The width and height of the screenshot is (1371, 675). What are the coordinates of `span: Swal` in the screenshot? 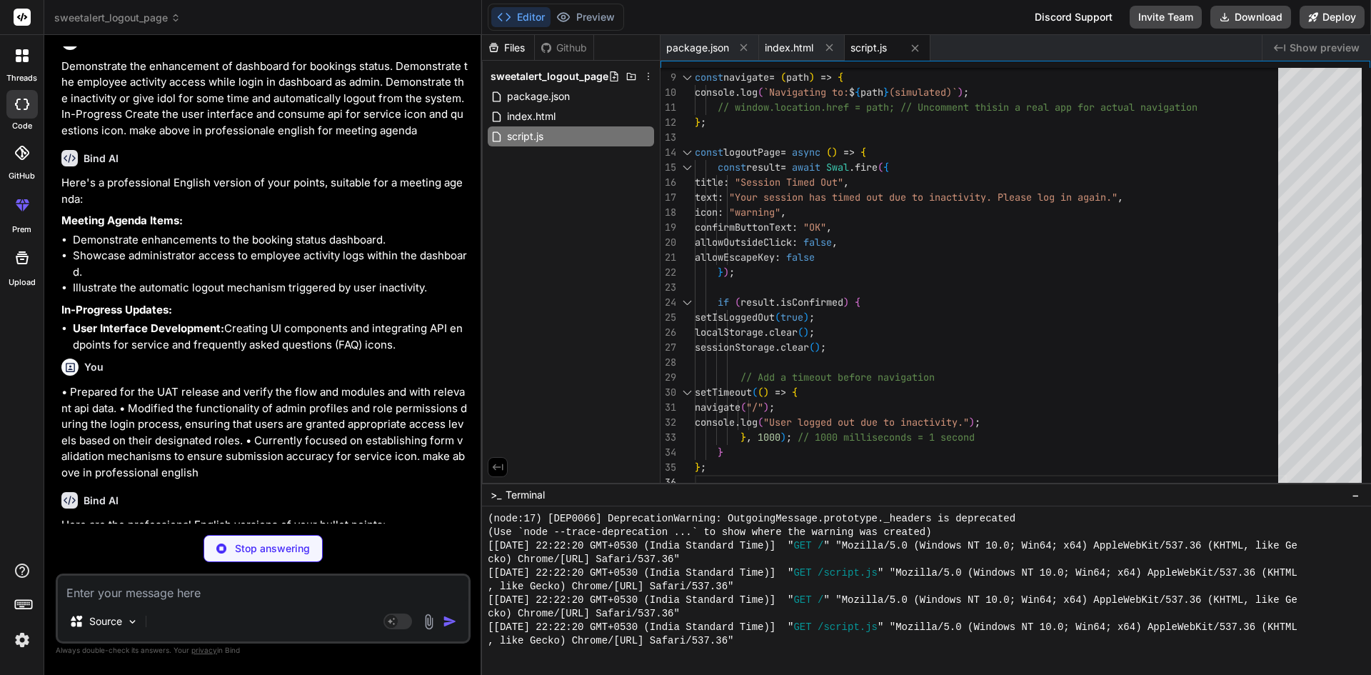 It's located at (837, 167).